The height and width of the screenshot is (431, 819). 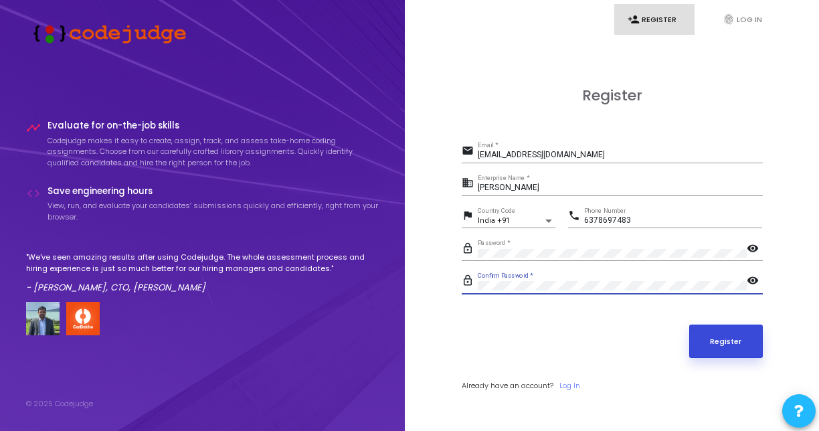 What do you see at coordinates (729, 19) in the screenshot?
I see `i: fingerprint` at bounding box center [729, 19].